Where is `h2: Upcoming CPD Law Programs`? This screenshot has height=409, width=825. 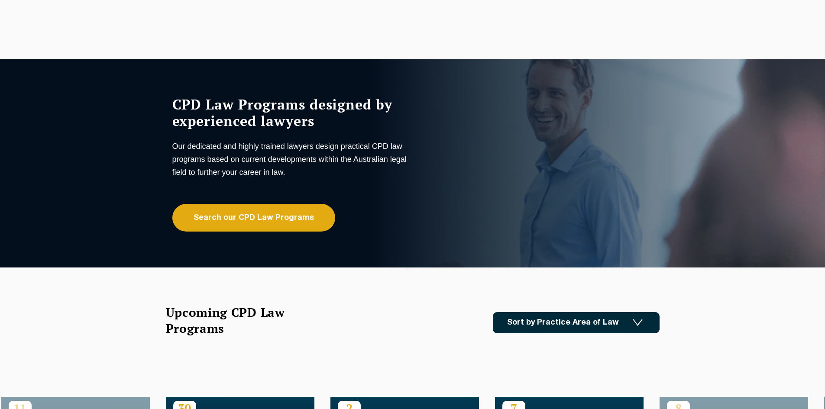 h2: Upcoming CPD Law Programs is located at coordinates (236, 320).